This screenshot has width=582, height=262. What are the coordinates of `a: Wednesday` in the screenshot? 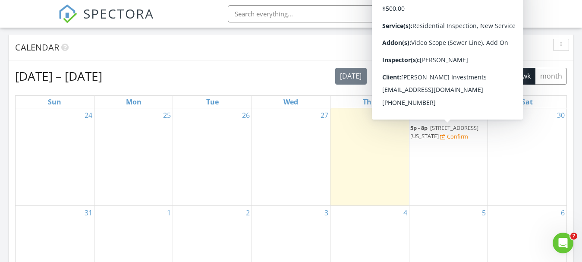 It's located at (291, 102).